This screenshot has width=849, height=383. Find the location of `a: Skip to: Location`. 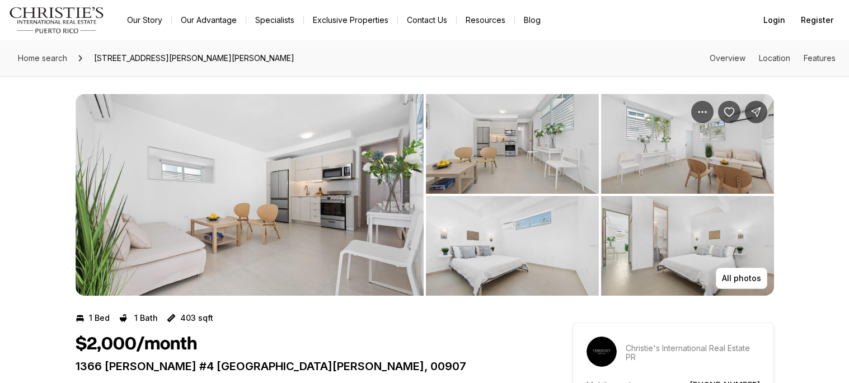

a: Skip to: Location is located at coordinates (775, 58).